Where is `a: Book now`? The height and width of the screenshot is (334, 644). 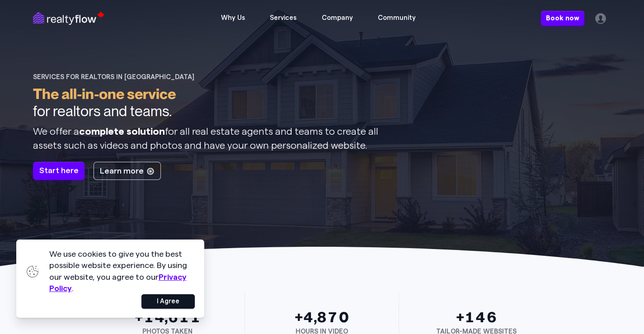 a: Book now is located at coordinates (562, 18).